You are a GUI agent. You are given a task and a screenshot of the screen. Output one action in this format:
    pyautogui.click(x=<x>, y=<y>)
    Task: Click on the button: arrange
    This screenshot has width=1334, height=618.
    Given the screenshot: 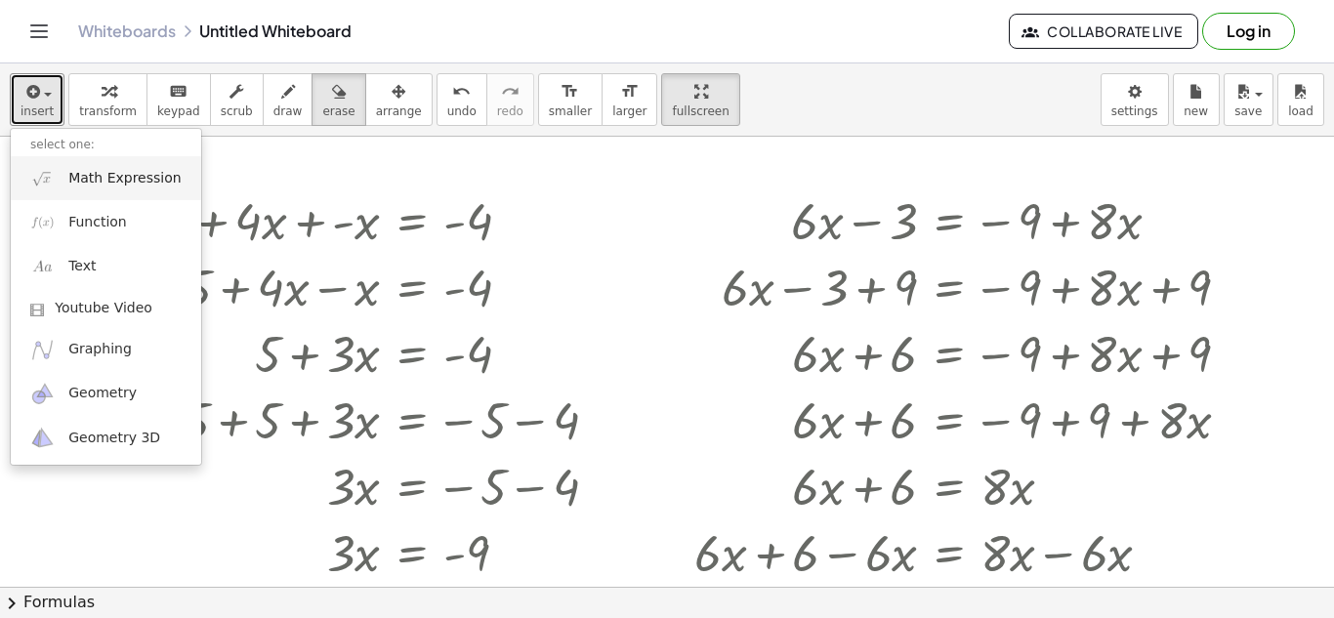 What is the action you would take?
    pyautogui.click(x=398, y=100)
    